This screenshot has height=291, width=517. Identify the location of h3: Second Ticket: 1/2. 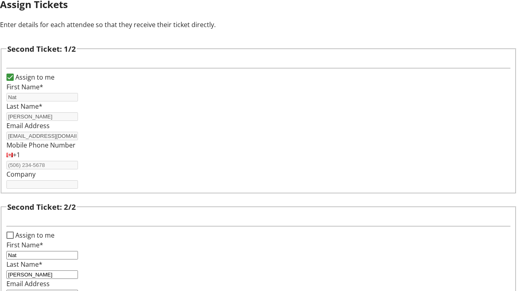
(42, 49).